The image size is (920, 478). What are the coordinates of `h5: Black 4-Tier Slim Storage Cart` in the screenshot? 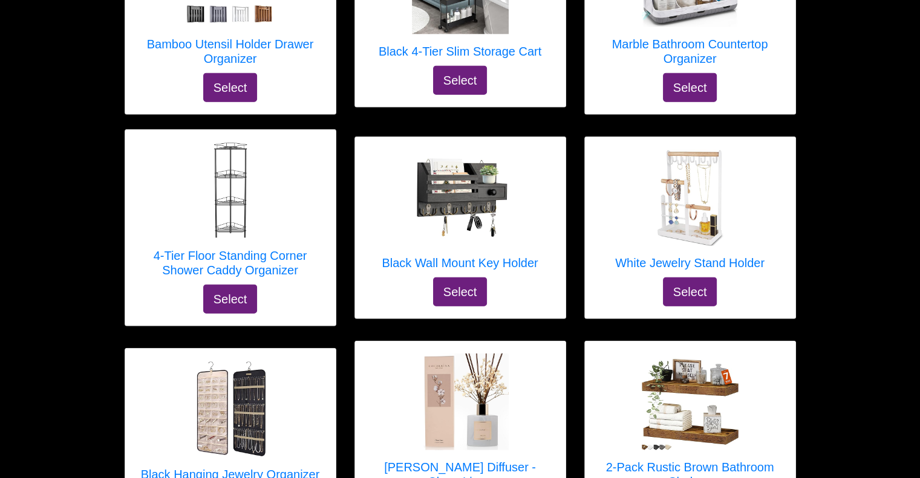 It's located at (460, 51).